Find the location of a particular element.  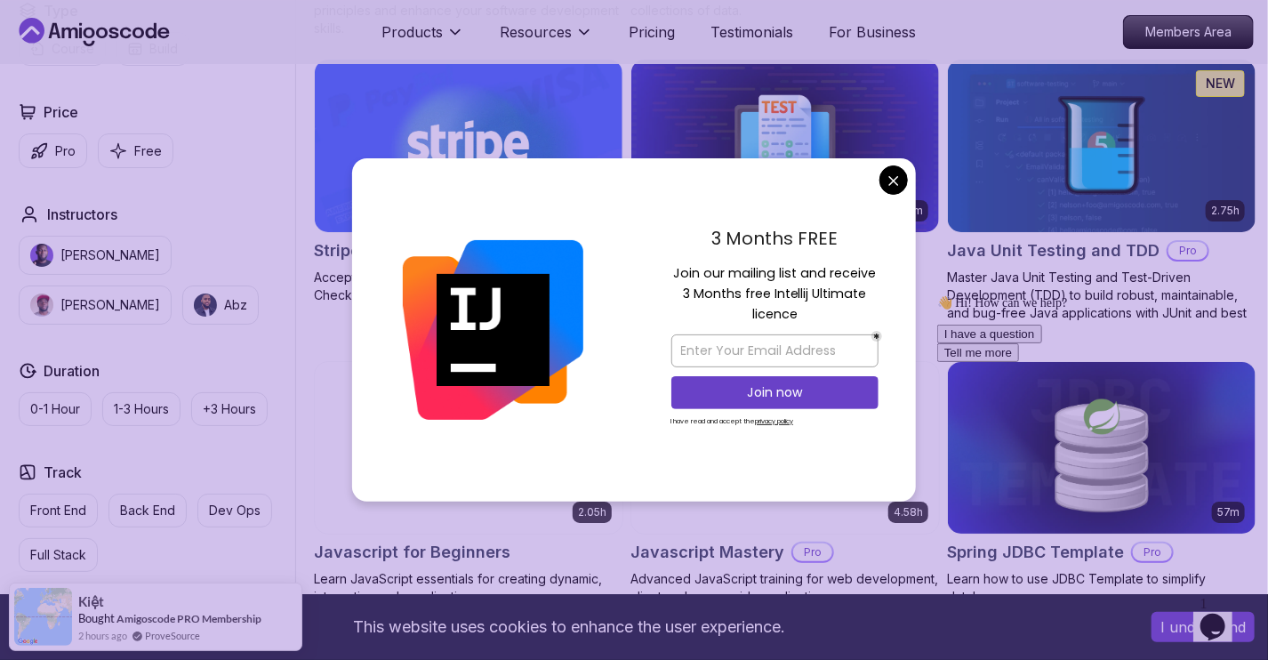

button: 1-3 Hours is located at coordinates (141, 409).